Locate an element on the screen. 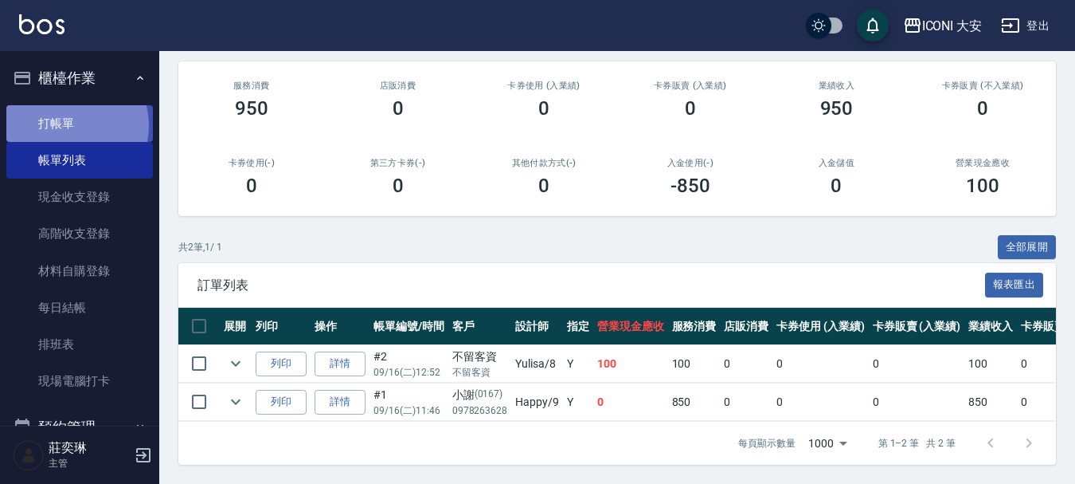 The height and width of the screenshot is (484, 1075). th: 帳單編號/時間 is located at coordinates (409, 326).